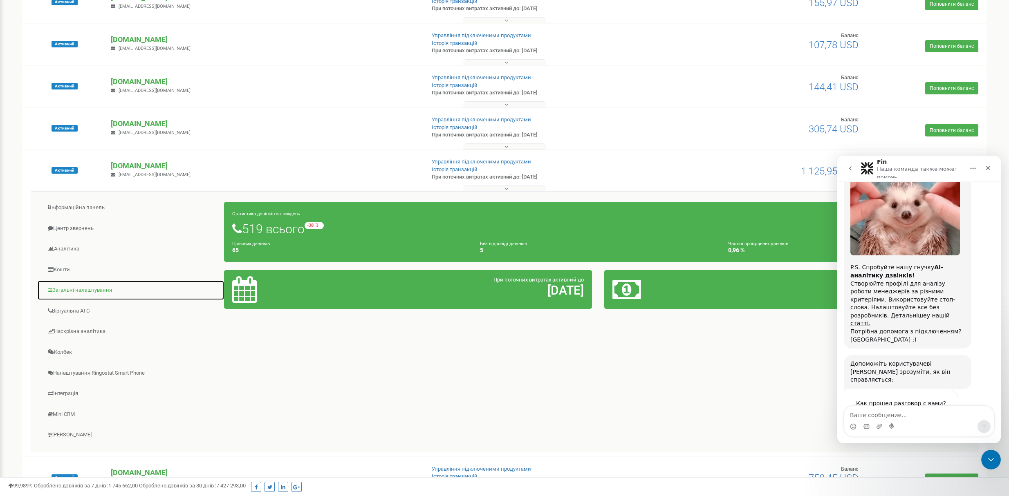 Image resolution: width=1009 pixels, height=496 pixels. I want to click on button: Средство выбора эмодзи, so click(16, 271).